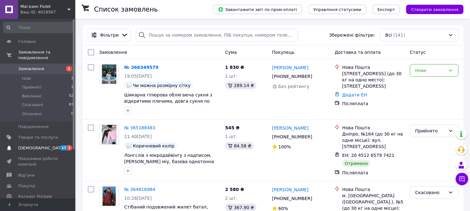 The height and width of the screenshot is (211, 470). I want to click on span: 0, so click(72, 114).